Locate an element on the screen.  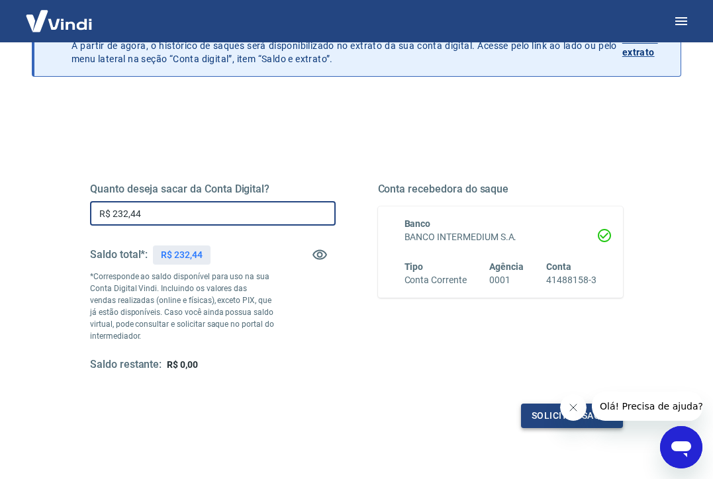
span: Tipo is located at coordinates (414, 267).